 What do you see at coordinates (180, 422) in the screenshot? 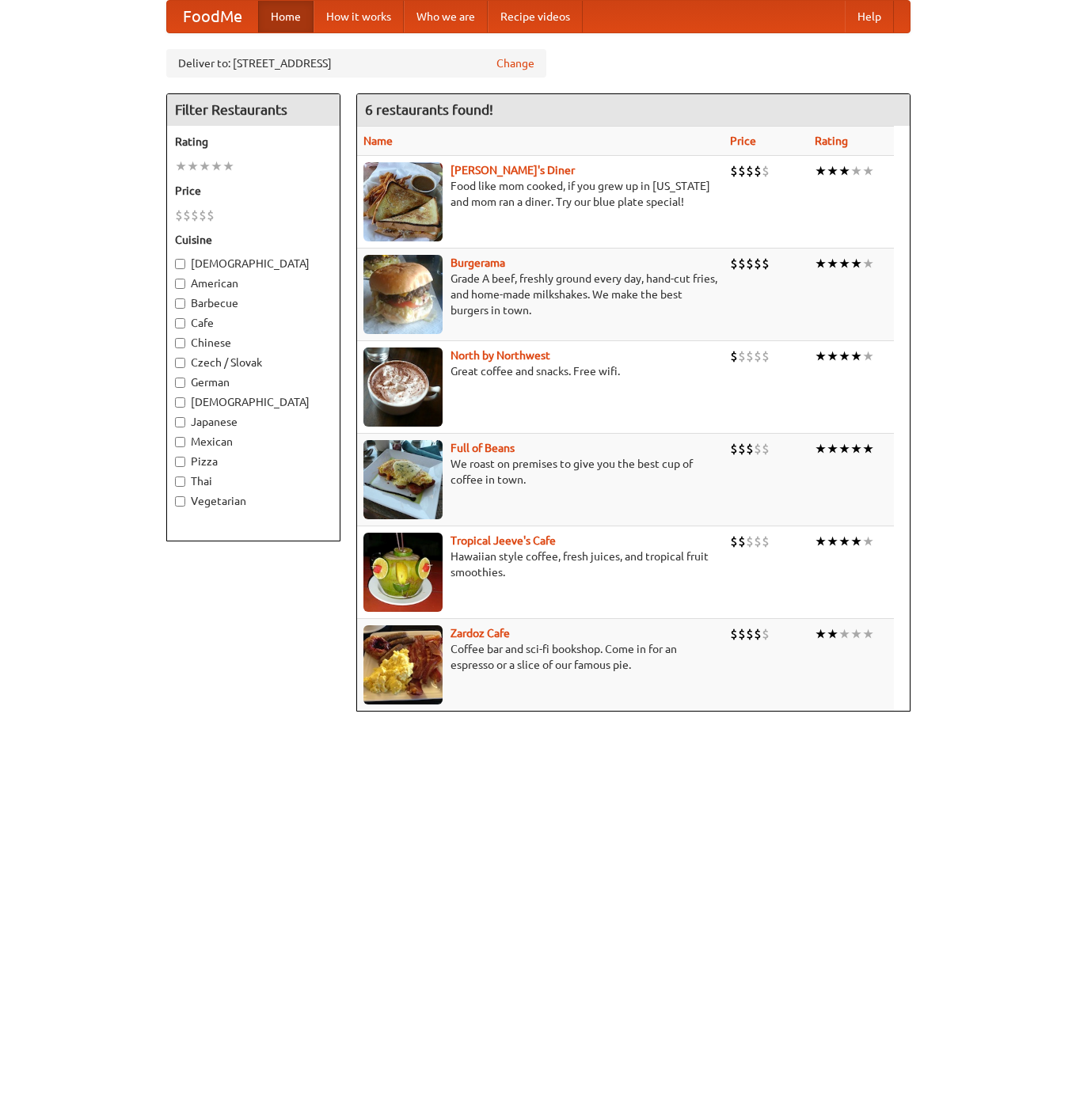
I see `input: Japanese` at bounding box center [180, 422].